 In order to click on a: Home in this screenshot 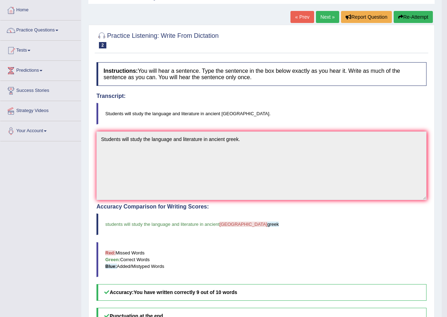, I will do `click(41, 9)`.